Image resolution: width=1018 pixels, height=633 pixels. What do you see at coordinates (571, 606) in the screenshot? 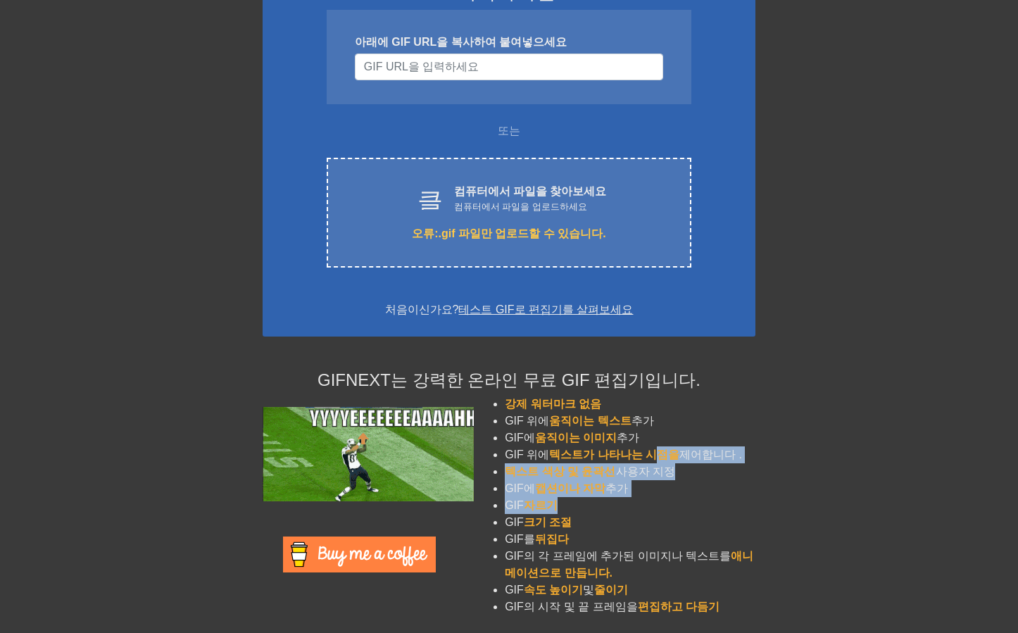
I see `font: GIF의 시작 및 끝 프레임을` at bounding box center [571, 606].